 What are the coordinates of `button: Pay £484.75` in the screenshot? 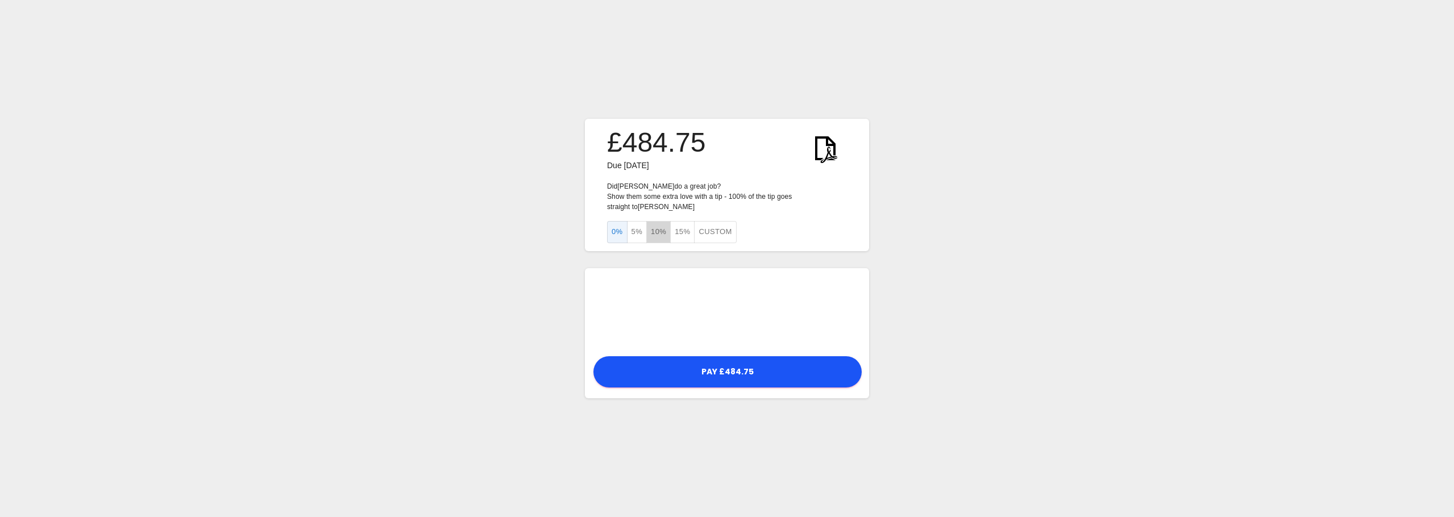 It's located at (728, 372).